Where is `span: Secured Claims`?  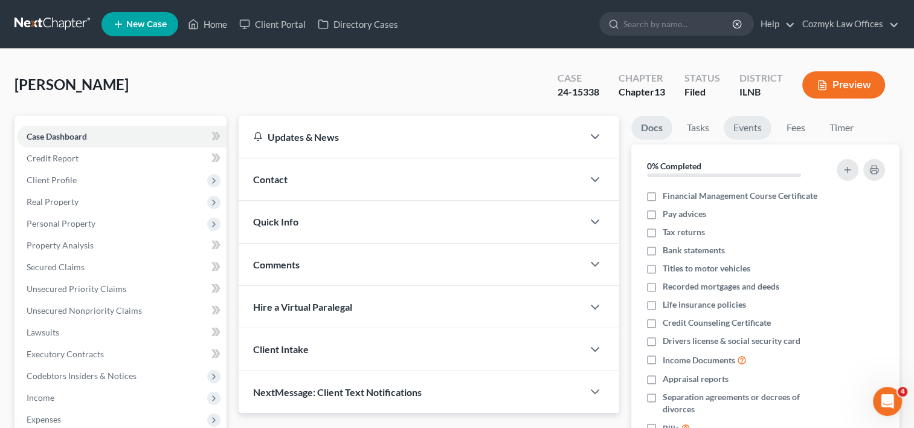 span: Secured Claims is located at coordinates (56, 266).